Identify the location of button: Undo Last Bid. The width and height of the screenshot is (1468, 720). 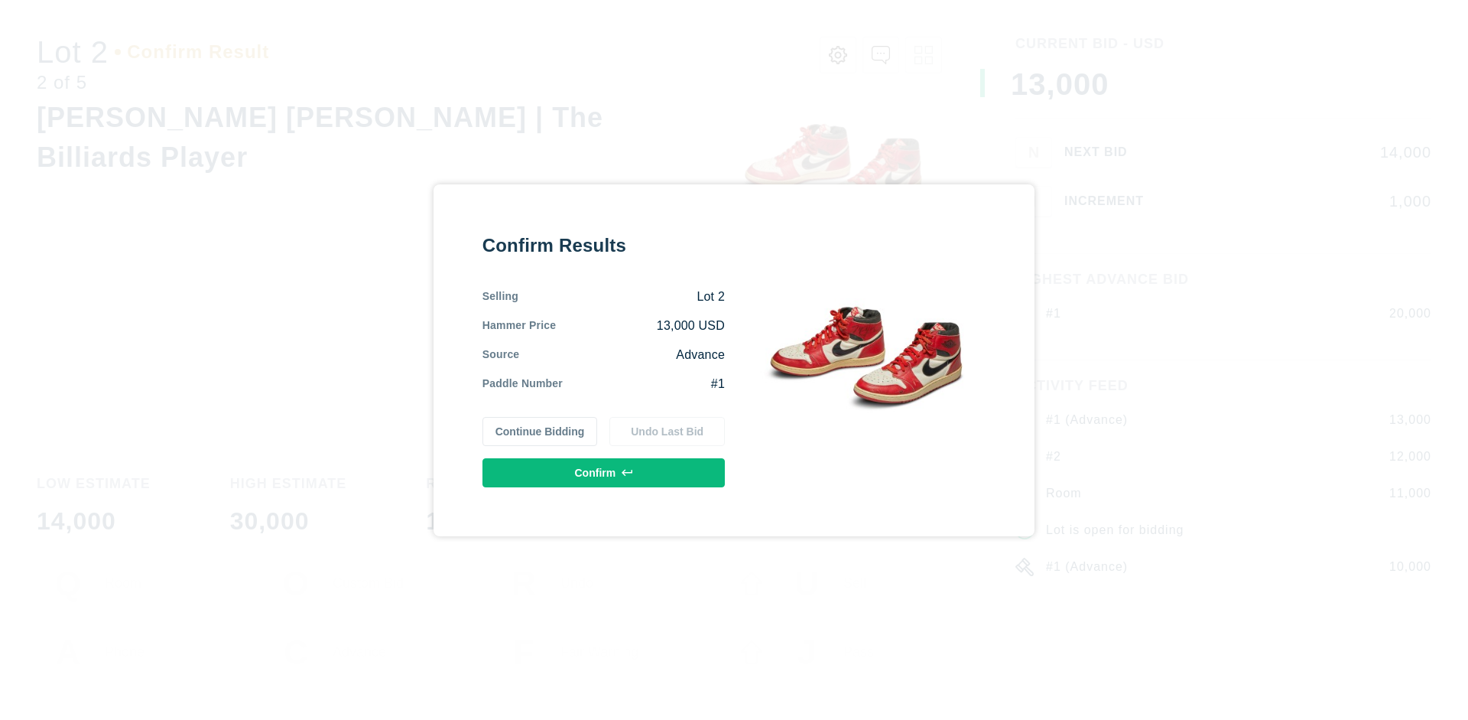
(667, 431).